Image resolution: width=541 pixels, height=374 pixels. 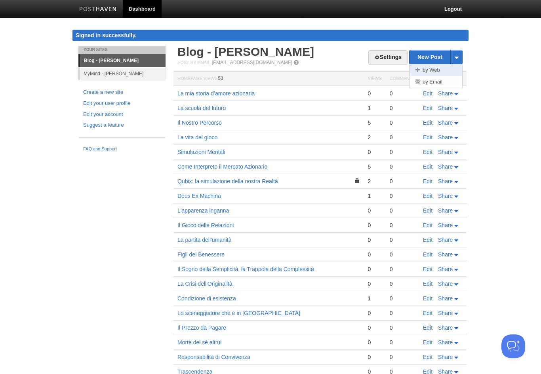 What do you see at coordinates (199, 123) in the screenshot?
I see `a: Il Nostro Percorso` at bounding box center [199, 123].